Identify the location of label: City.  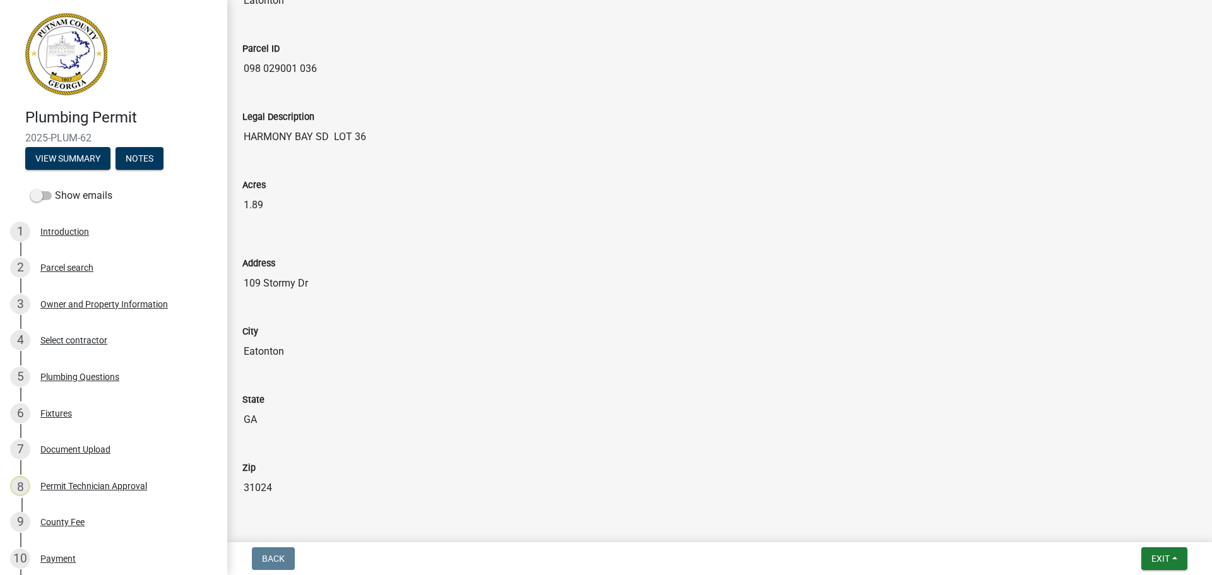
(250, 332).